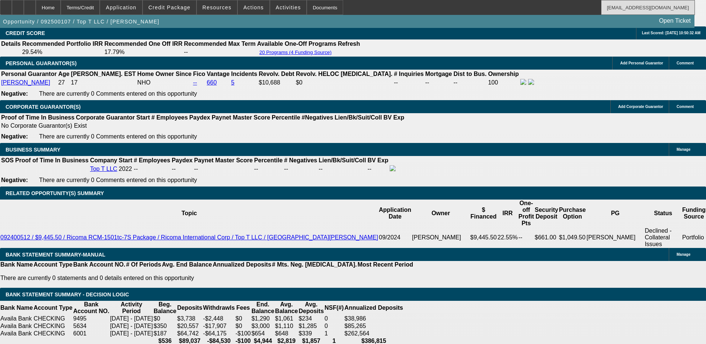  I want to click on b: Ownership, so click(503, 74).